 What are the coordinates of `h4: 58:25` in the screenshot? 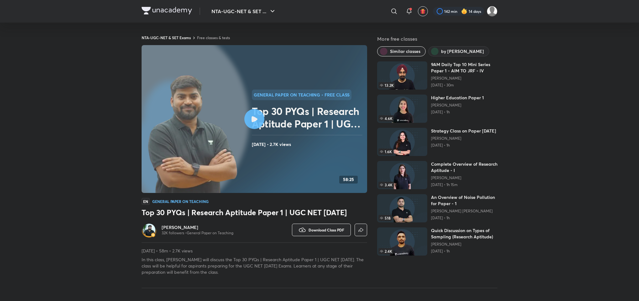 It's located at (348, 179).